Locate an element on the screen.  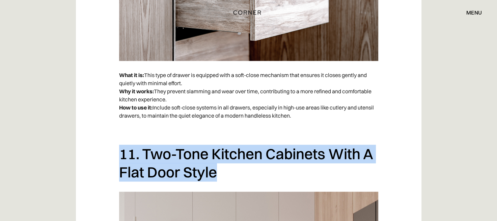
a: home is located at coordinates (248, 12).